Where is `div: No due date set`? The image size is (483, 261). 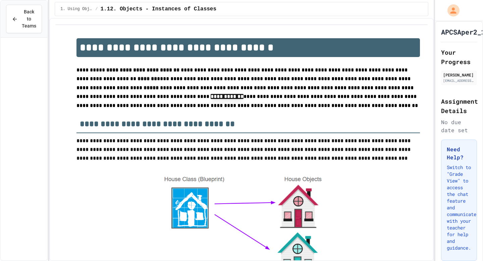
div: No due date set is located at coordinates (459, 126).